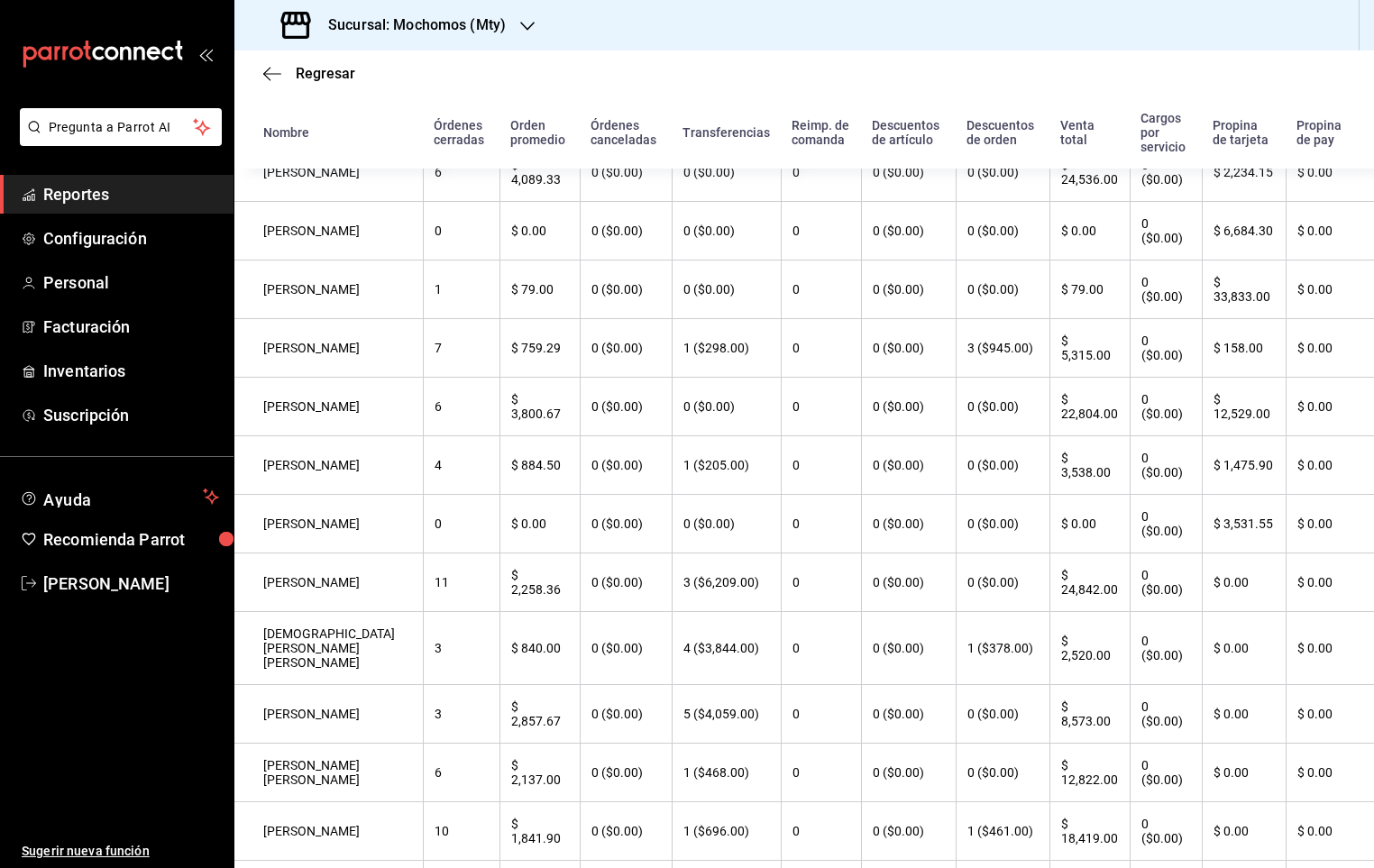  What do you see at coordinates (1089, 407) in the screenshot?
I see `th: $ 22,804.00` at bounding box center [1089, 407].